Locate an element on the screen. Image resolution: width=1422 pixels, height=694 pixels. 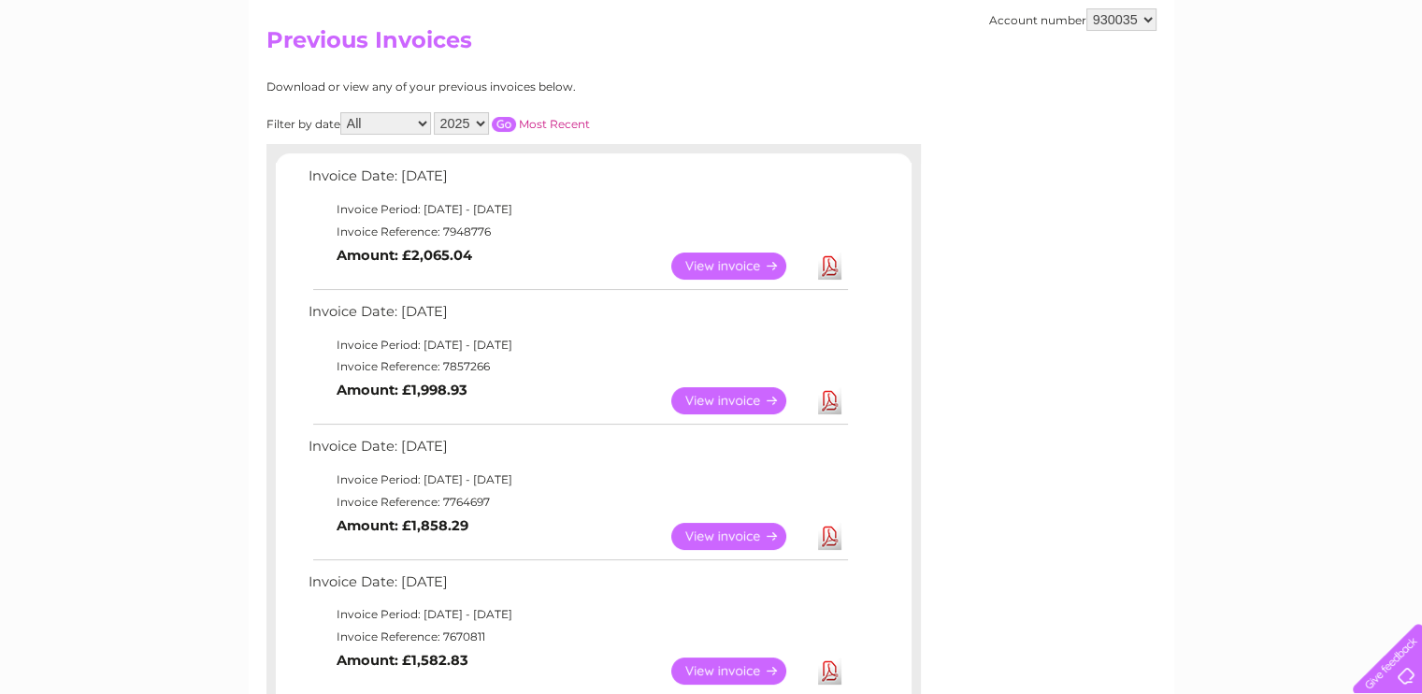
div: Download or view any of your previous invoices below. is located at coordinates (512, 87).